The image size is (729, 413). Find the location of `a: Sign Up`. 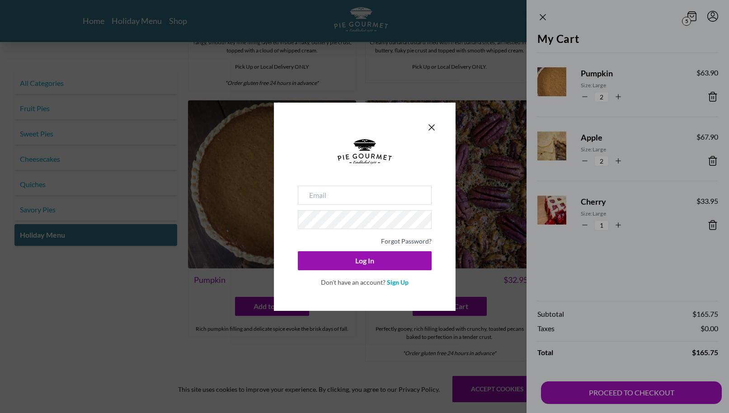

a: Sign Up is located at coordinates (398, 282).